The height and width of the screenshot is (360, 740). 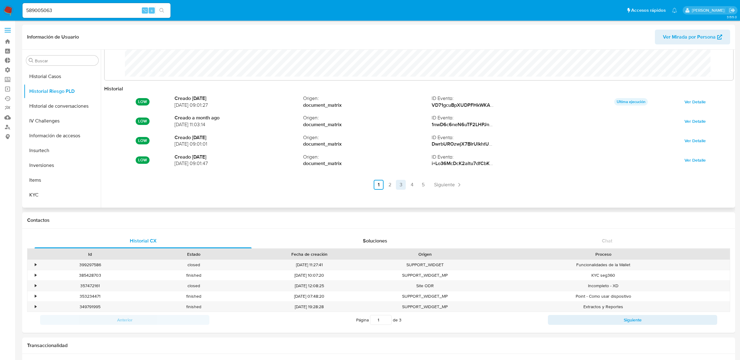 I want to click on strong: Historial, so click(x=114, y=89).